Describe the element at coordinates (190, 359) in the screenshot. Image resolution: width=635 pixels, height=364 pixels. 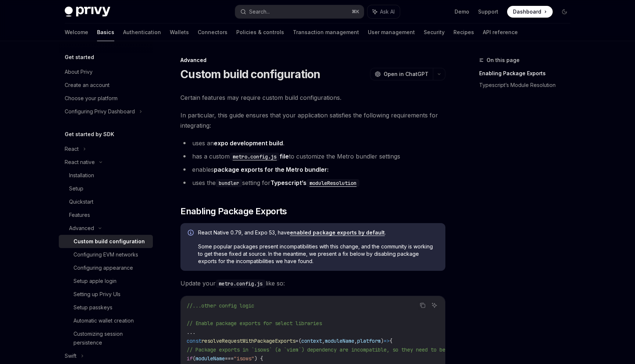
I see `span: if` at that location.